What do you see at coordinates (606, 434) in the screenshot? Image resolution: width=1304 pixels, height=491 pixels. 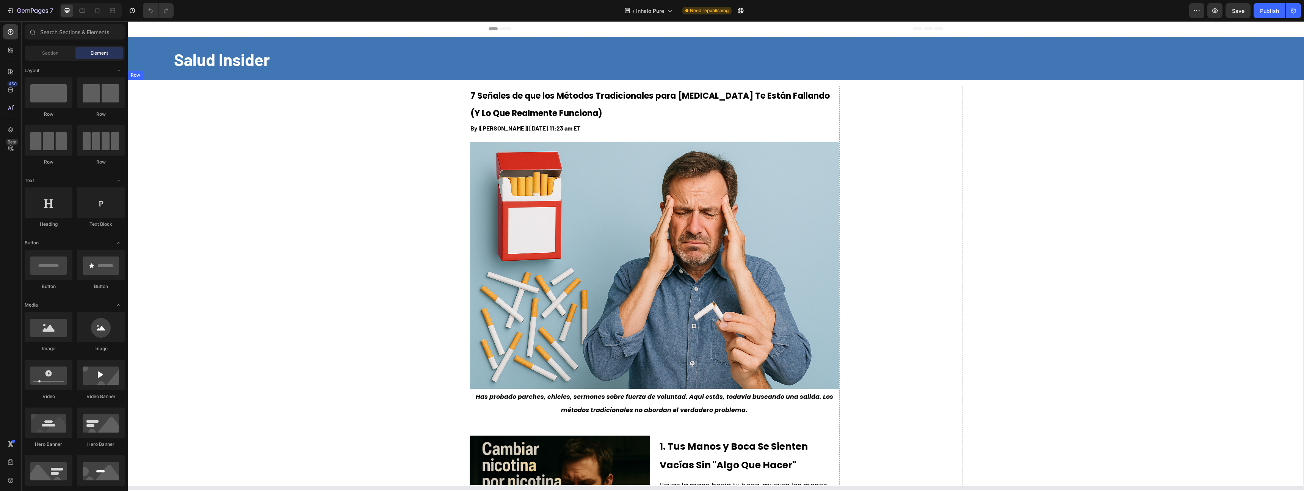 I see `strong: 1. Tus Manos y Boca Se Sienten Vacías Sin "Algo Que Hacer"` at bounding box center [606, 434].